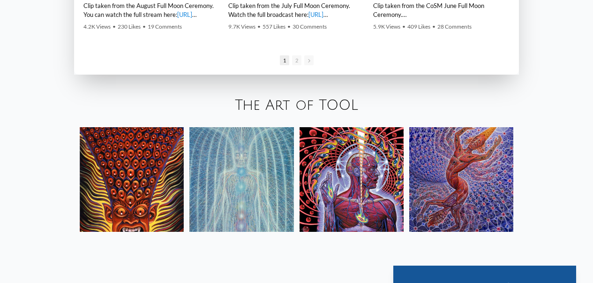  I want to click on span: 409 Likes, so click(419, 26).